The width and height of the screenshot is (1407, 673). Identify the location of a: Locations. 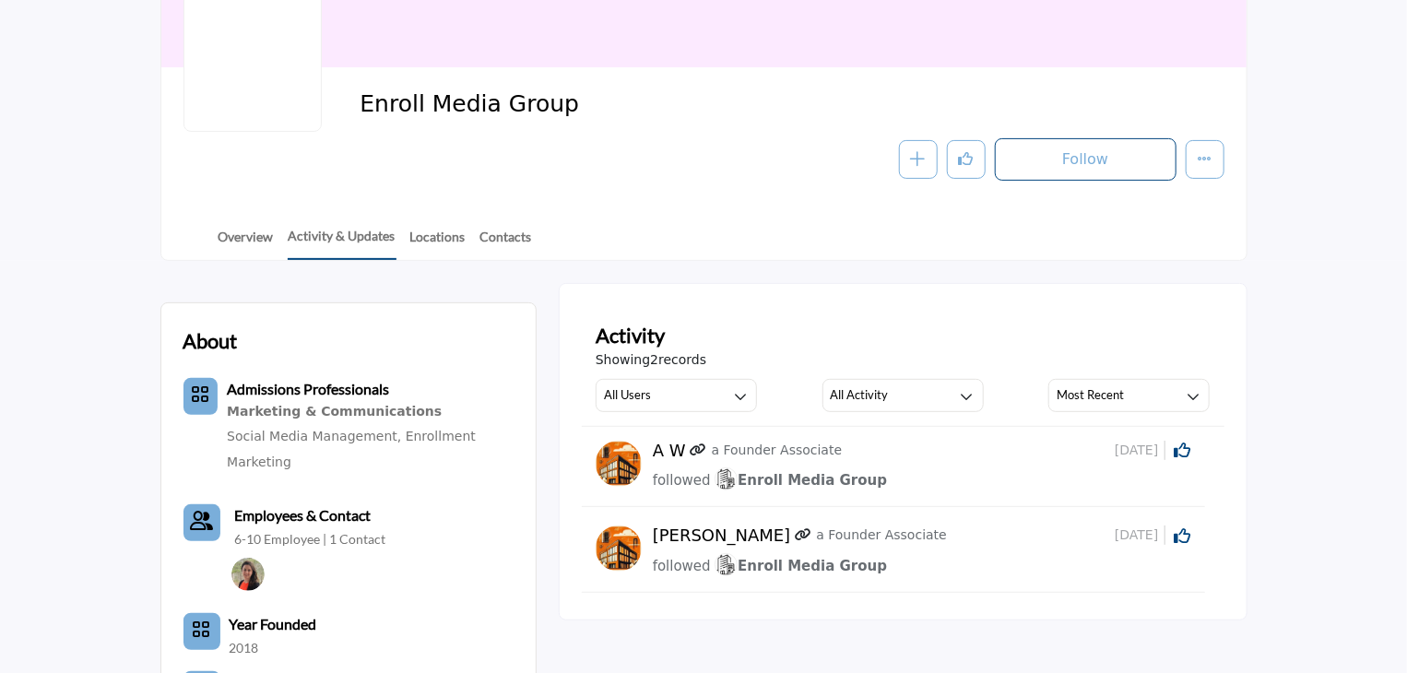
(438, 243).